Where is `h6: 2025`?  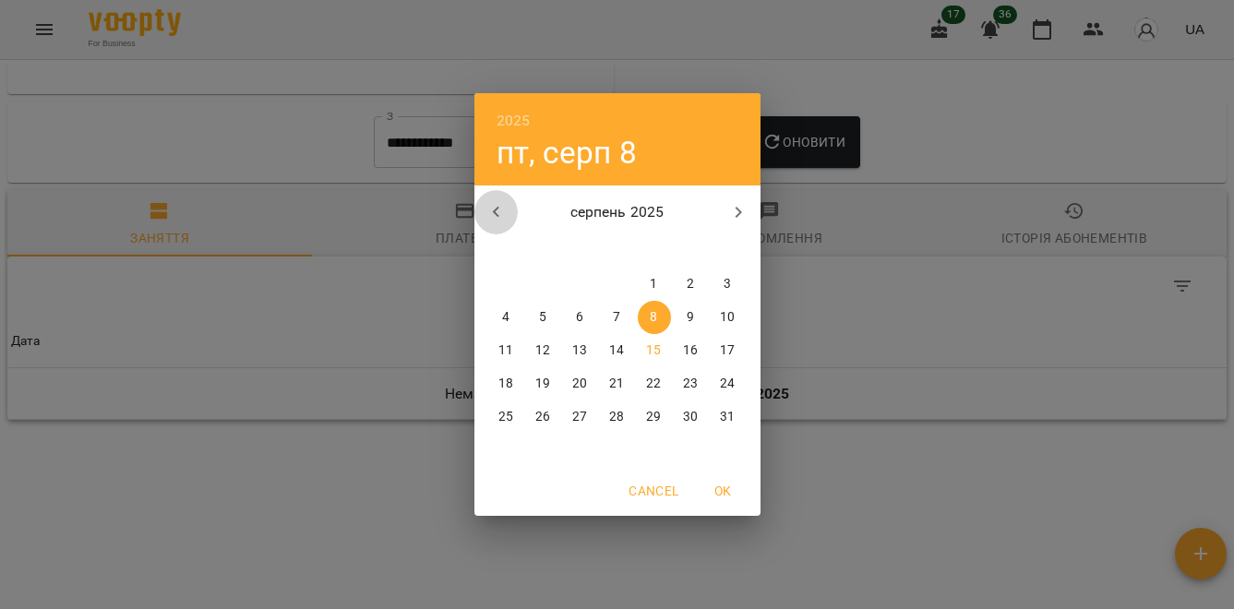
h6: 2025 is located at coordinates (513, 121).